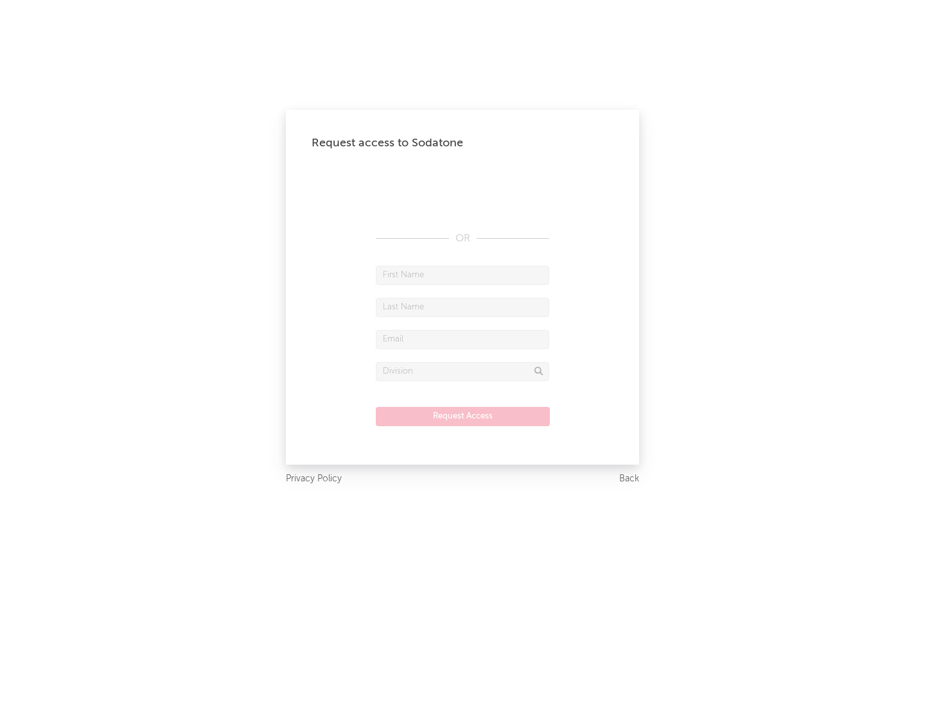  Describe the element at coordinates (462, 275) in the screenshot. I see `input: First Name` at that location.